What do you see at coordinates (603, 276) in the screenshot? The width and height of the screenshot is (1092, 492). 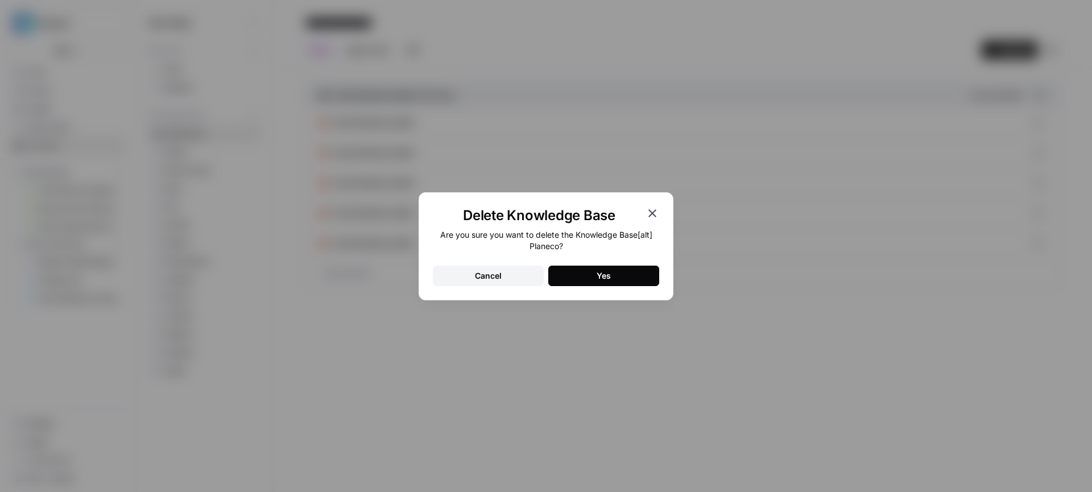 I see `div: Yes` at bounding box center [603, 276].